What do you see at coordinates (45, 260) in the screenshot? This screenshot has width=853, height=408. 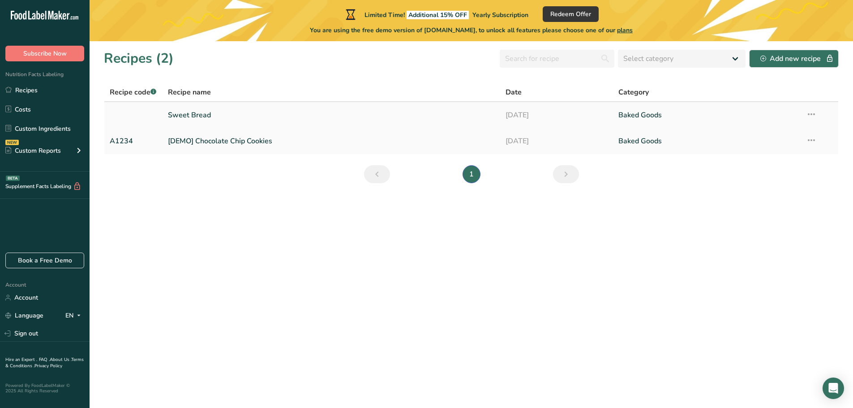 I see `a: Book a Free Demo` at bounding box center [45, 260].